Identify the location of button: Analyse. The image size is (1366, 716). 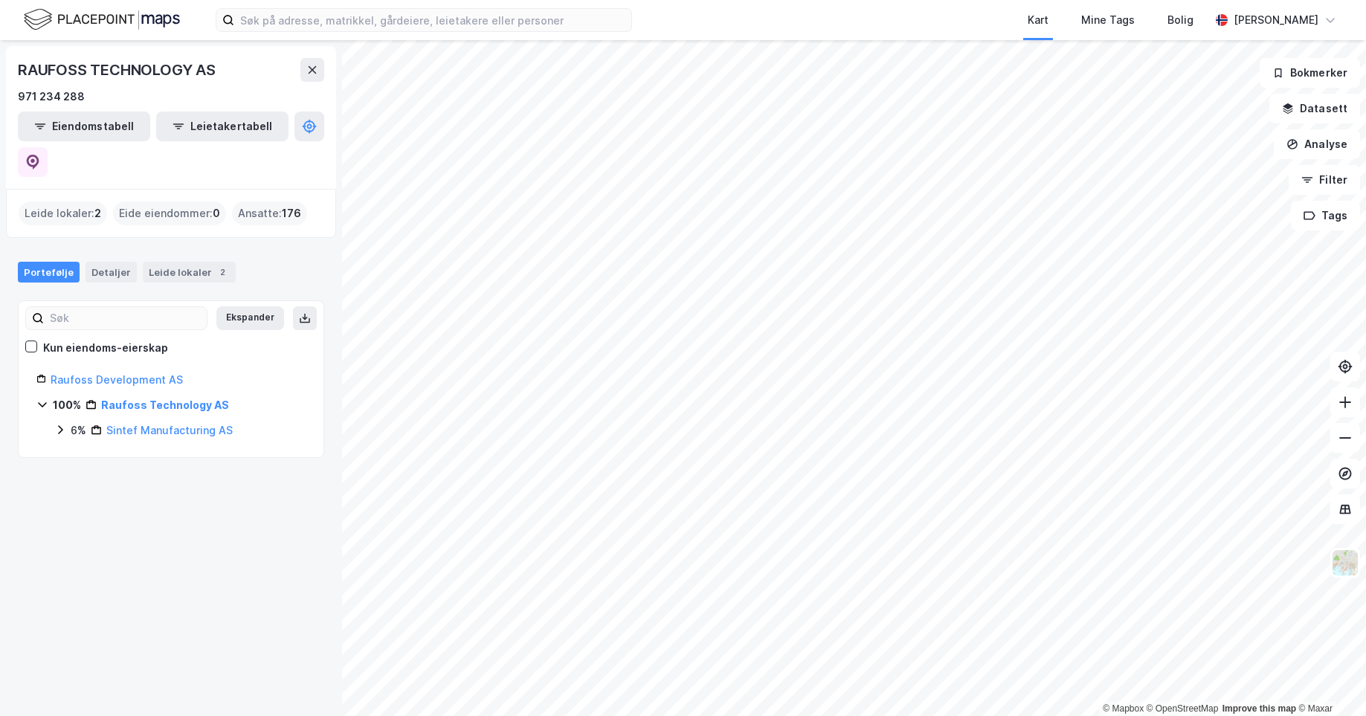
(1317, 144).